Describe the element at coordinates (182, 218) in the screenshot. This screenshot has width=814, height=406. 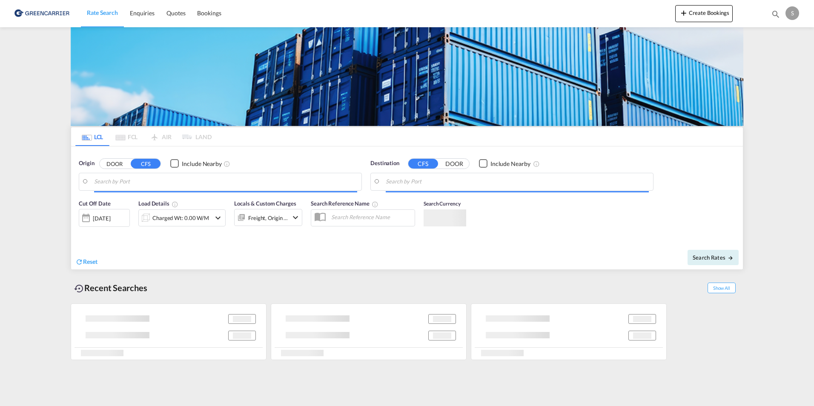
I see `div: Charged Wt: 0.00 W/Micon-chevron-down` at that location.